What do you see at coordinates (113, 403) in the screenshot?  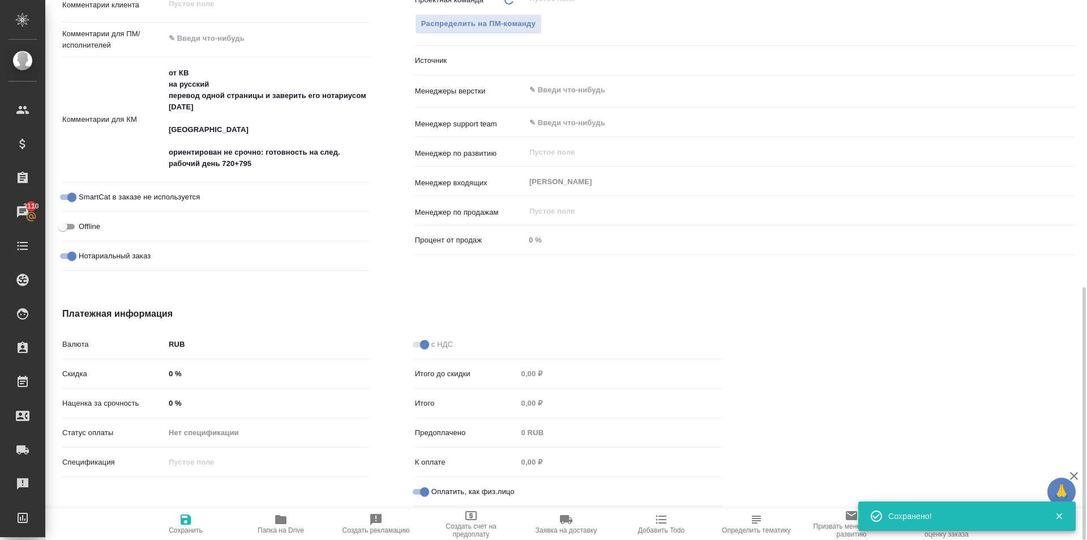 I see `p: Наценка за срочность` at bounding box center [113, 403].